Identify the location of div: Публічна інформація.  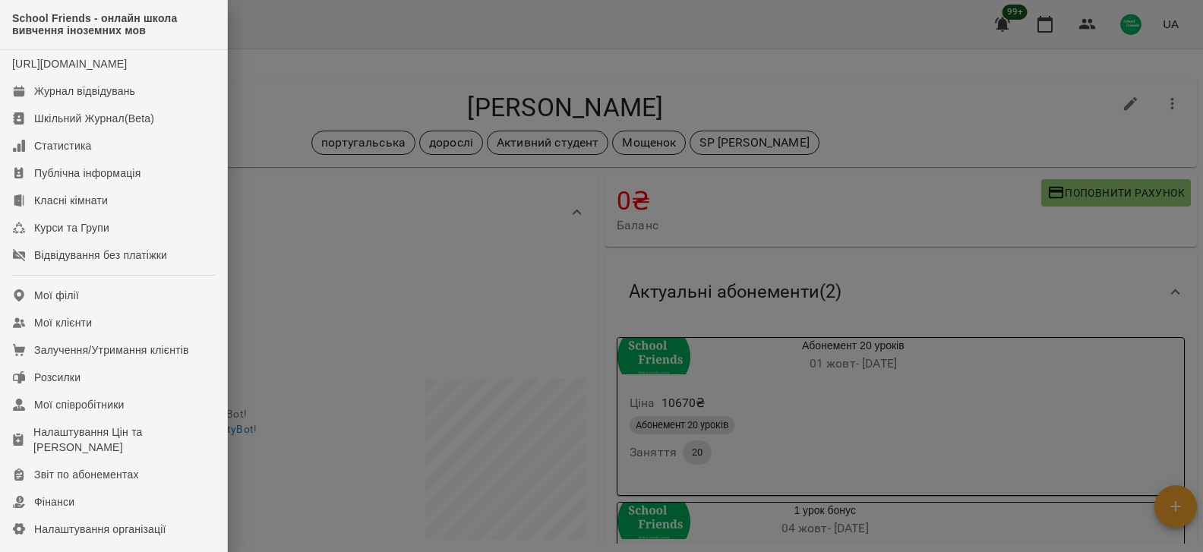
(87, 173).